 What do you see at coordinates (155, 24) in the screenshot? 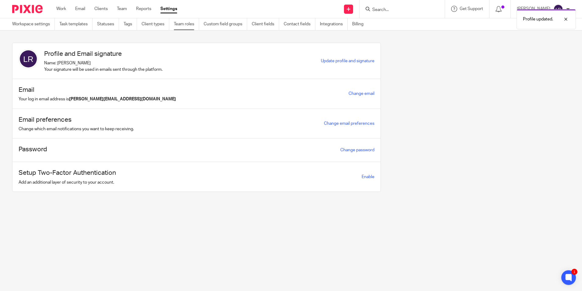
I see `a: Client types` at bounding box center [155, 24].